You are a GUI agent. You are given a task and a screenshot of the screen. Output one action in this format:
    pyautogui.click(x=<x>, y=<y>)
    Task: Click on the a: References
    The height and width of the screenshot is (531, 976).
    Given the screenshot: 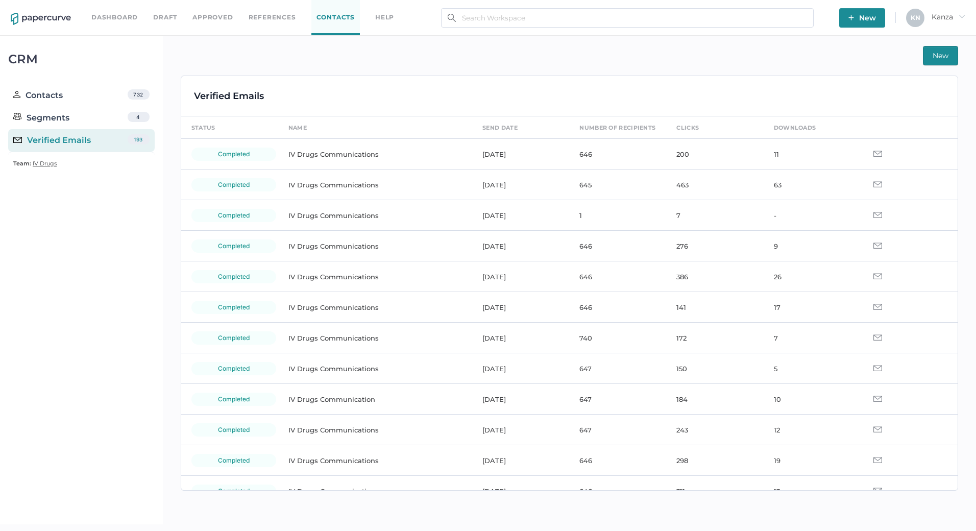 What is the action you would take?
    pyautogui.click(x=272, y=17)
    